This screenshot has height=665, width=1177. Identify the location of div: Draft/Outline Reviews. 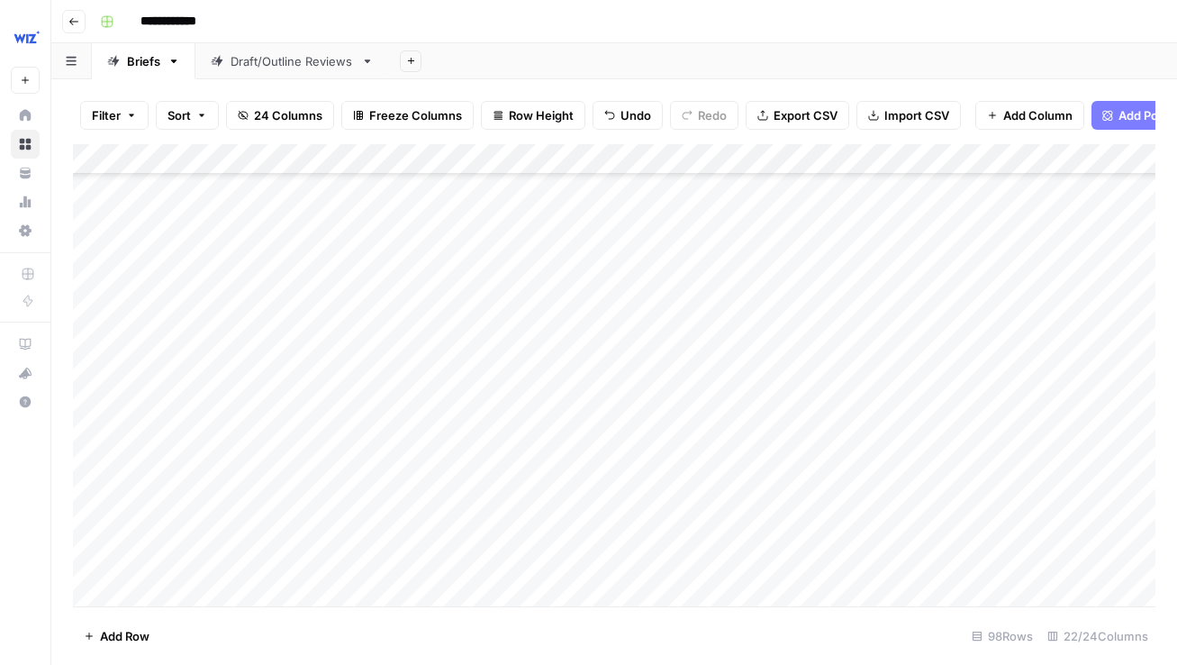
(292, 61).